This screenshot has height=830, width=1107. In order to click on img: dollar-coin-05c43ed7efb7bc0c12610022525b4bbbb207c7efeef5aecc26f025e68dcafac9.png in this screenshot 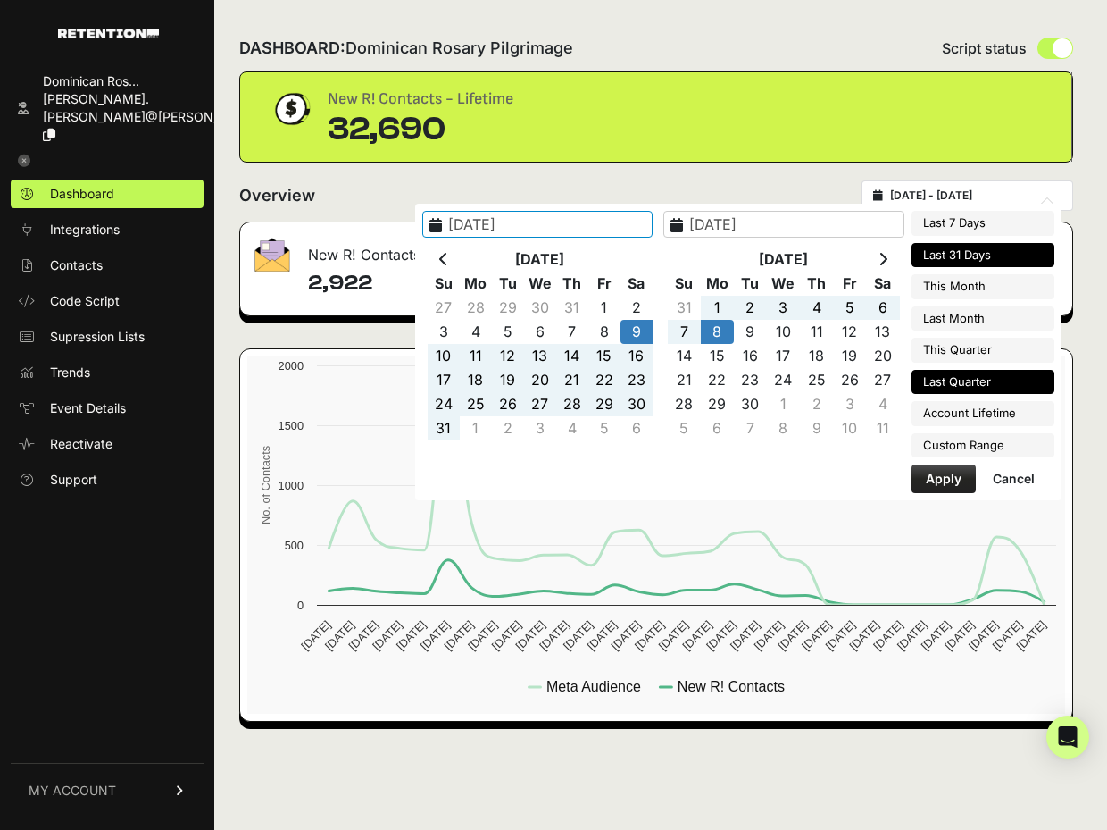, I will do `click(291, 109)`.